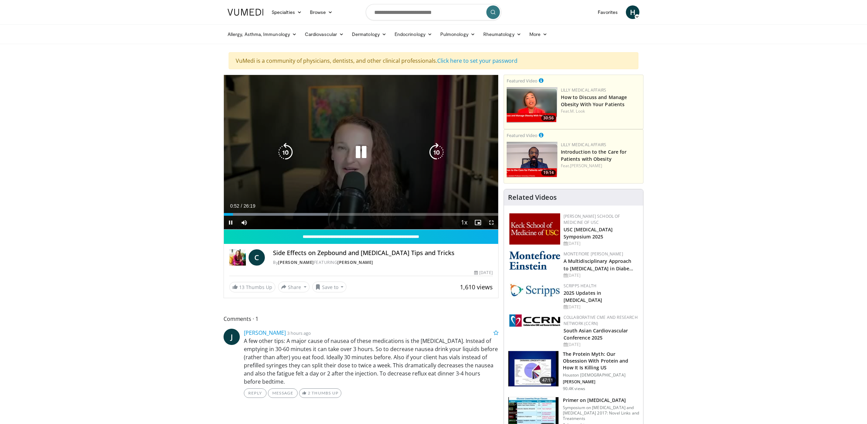 The width and height of the screenshot is (867, 424). I want to click on img: a04ee3ba-8487-4636-b0fb-5e8d268f3737.png.150x105_q85_autocrop_double_scale_upscale_version-0.2.png, so click(535, 320).